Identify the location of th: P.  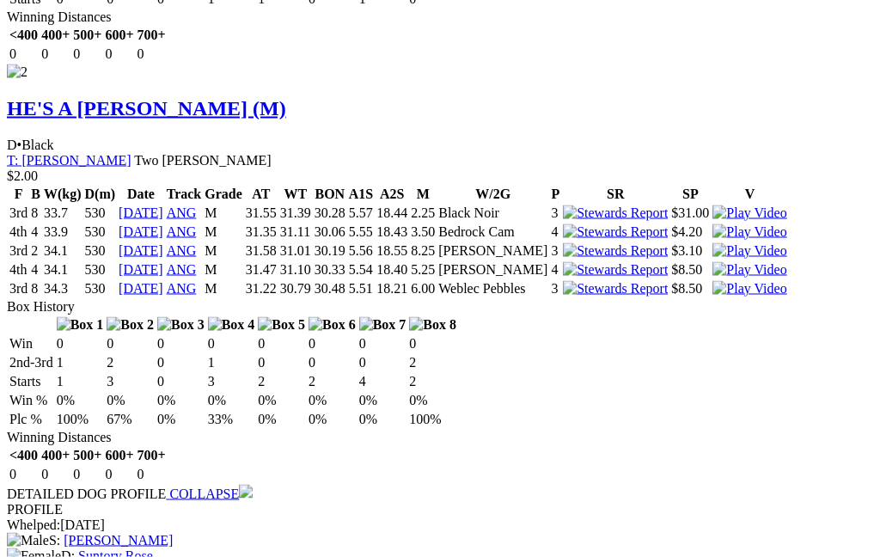
(555, 194).